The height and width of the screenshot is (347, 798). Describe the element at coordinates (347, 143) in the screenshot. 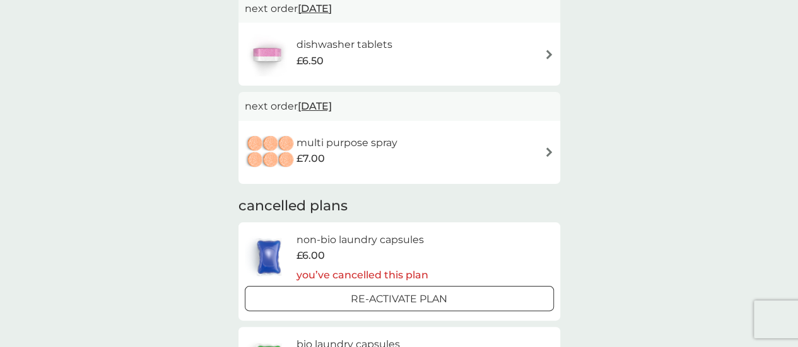

I see `h6: multi purpose spray` at that location.